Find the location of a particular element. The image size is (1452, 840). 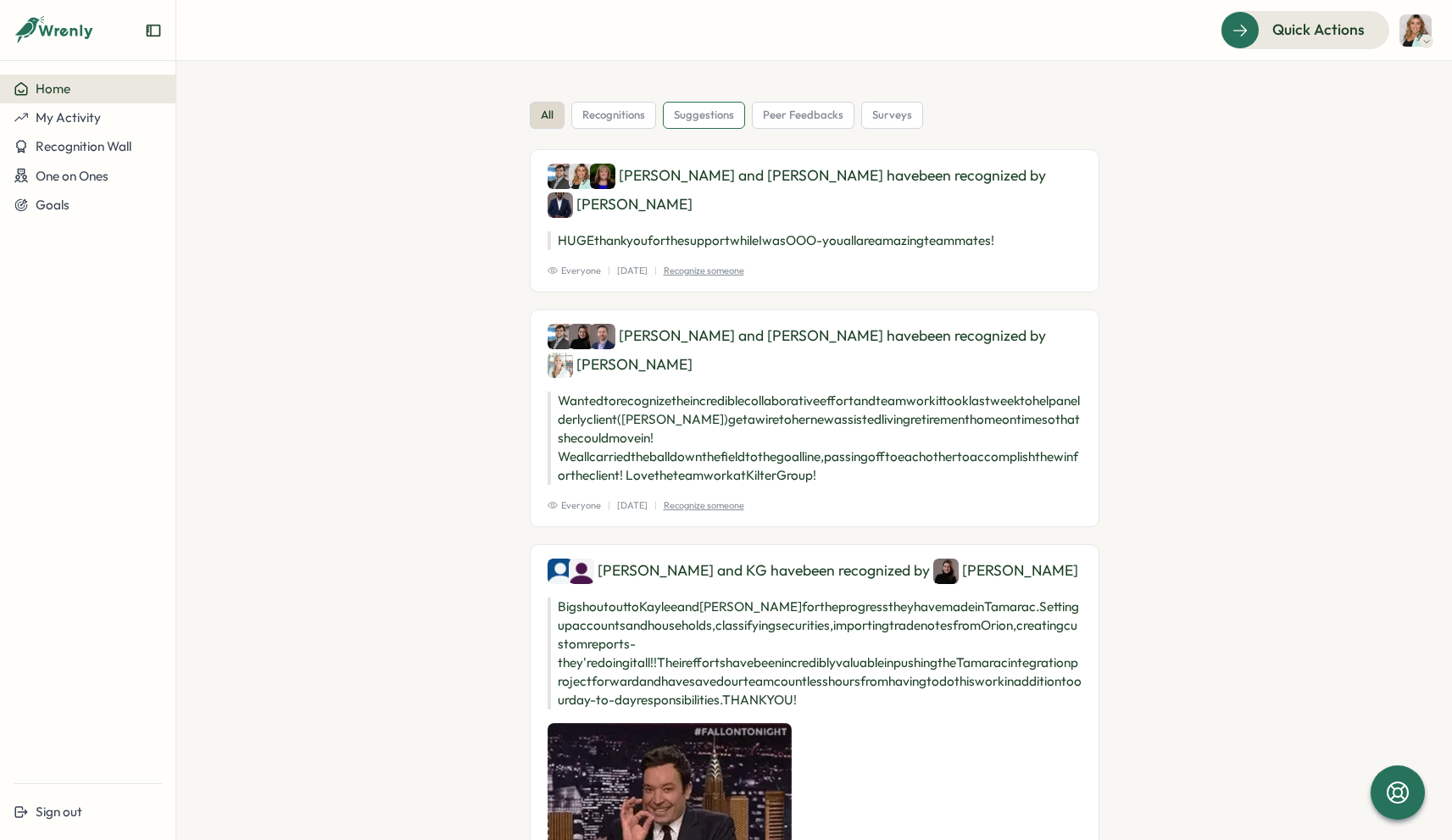

button: Expand sidebar is located at coordinates (153, 31).